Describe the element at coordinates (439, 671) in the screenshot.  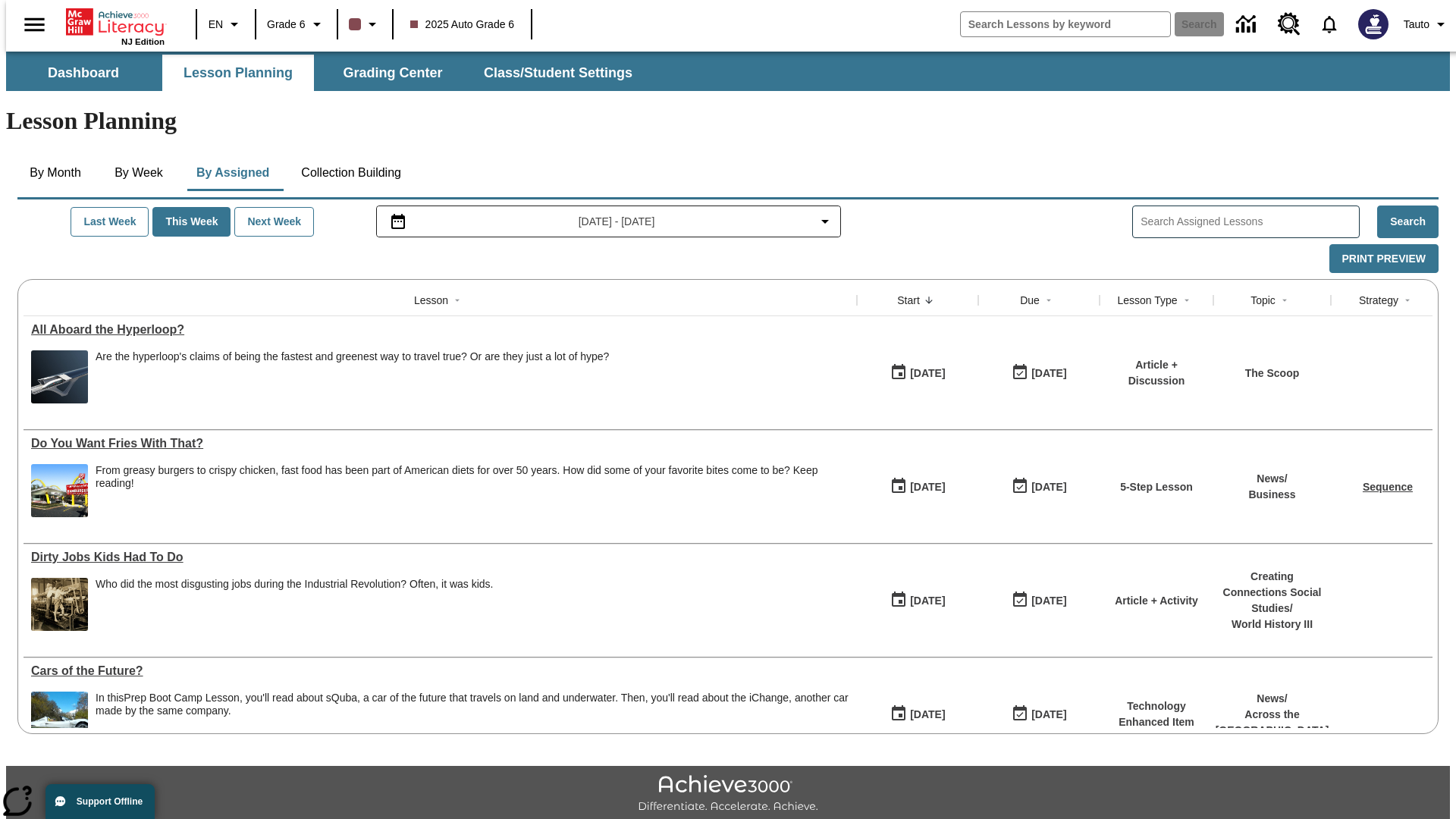
I see `a: Cars of the Future? , Lessons` at that location.